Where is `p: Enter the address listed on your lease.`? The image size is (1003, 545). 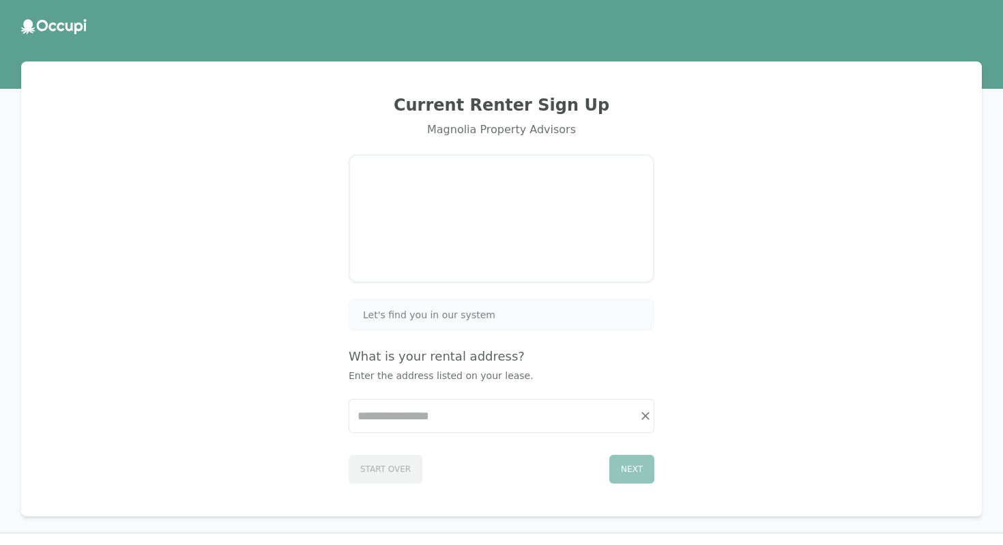
p: Enter the address listed on your lease. is located at coordinates (502, 375).